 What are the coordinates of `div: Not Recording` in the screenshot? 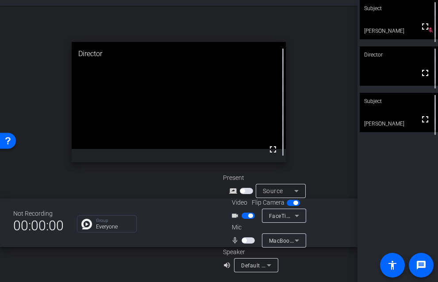 It's located at (38, 214).